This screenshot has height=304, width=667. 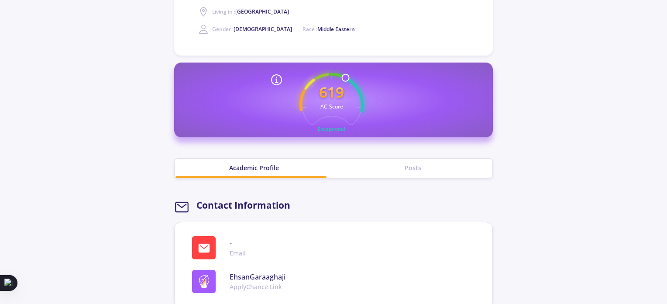 I want to click on text: 619, so click(x=332, y=92).